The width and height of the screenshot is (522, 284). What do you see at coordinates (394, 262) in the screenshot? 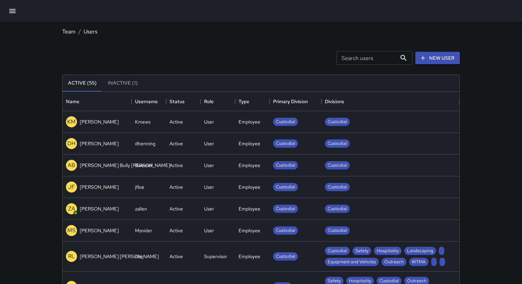
I see `span: Outreach` at bounding box center [394, 262].